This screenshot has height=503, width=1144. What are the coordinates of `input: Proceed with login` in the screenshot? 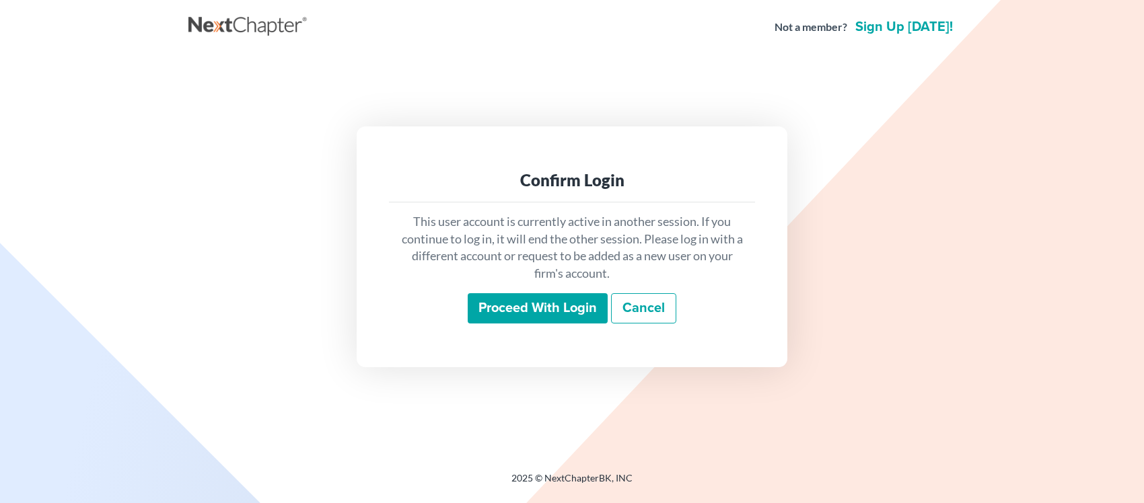 It's located at (538, 309).